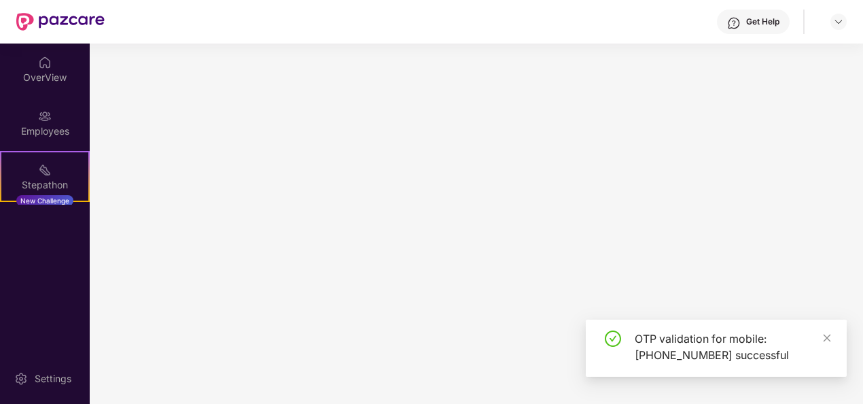 The height and width of the screenshot is (404, 863). I want to click on div: Get Help, so click(762, 22).